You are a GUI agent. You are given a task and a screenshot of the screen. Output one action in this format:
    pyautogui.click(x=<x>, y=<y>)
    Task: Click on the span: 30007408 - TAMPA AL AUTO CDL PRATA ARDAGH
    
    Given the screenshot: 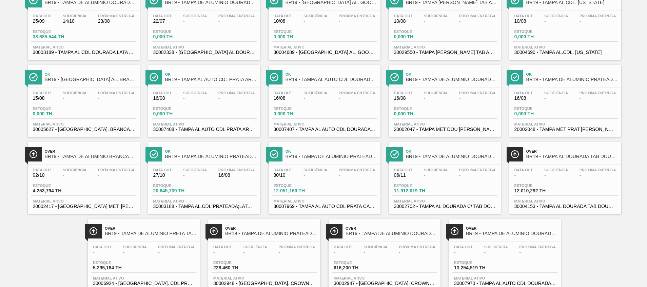 What is the action you would take?
    pyautogui.click(x=204, y=129)
    